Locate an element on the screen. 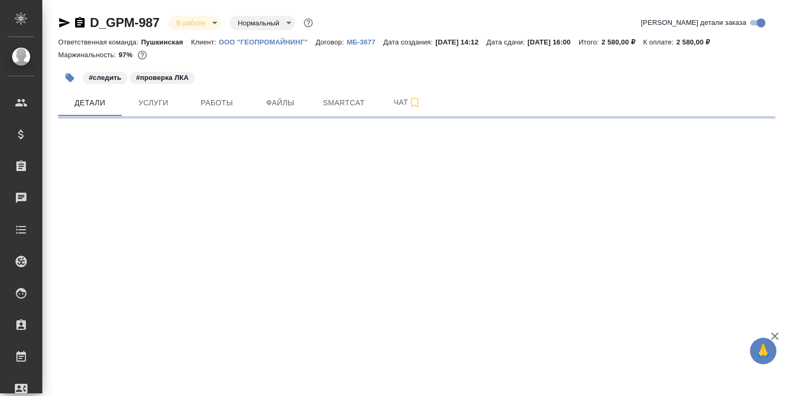 The width and height of the screenshot is (787, 396). p: Клиент: is located at coordinates (205, 42).